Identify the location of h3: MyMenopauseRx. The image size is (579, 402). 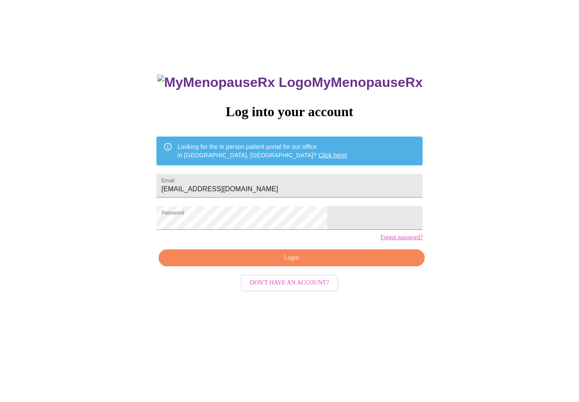
(290, 83).